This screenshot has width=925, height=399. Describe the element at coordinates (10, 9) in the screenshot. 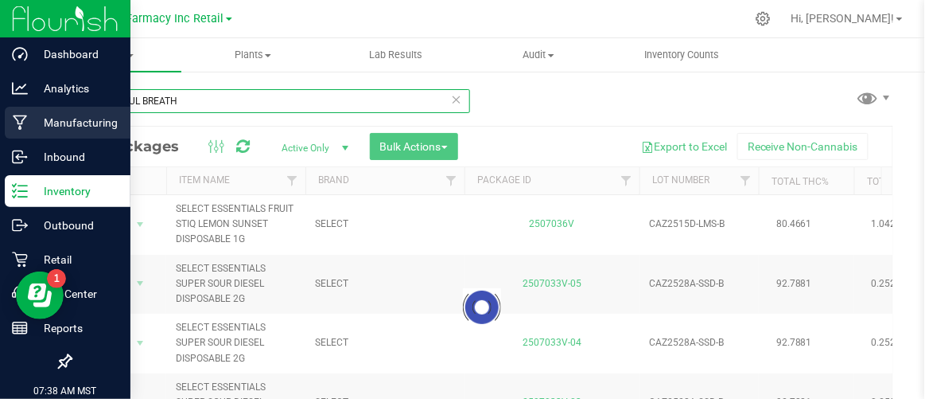

I see `span: 1` at that location.